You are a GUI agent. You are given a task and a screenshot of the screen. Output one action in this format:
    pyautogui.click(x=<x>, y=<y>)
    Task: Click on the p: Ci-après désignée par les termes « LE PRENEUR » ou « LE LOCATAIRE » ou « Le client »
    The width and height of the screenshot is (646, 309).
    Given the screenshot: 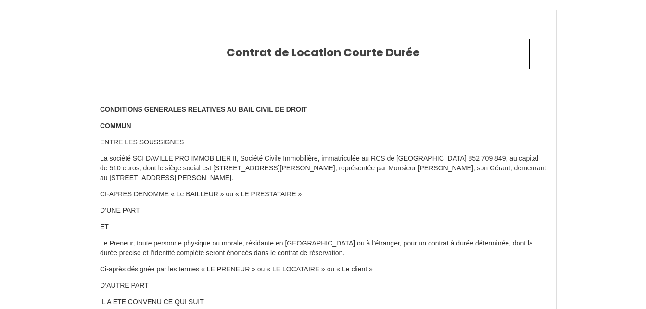 What is the action you would take?
    pyautogui.click(x=323, y=269)
    